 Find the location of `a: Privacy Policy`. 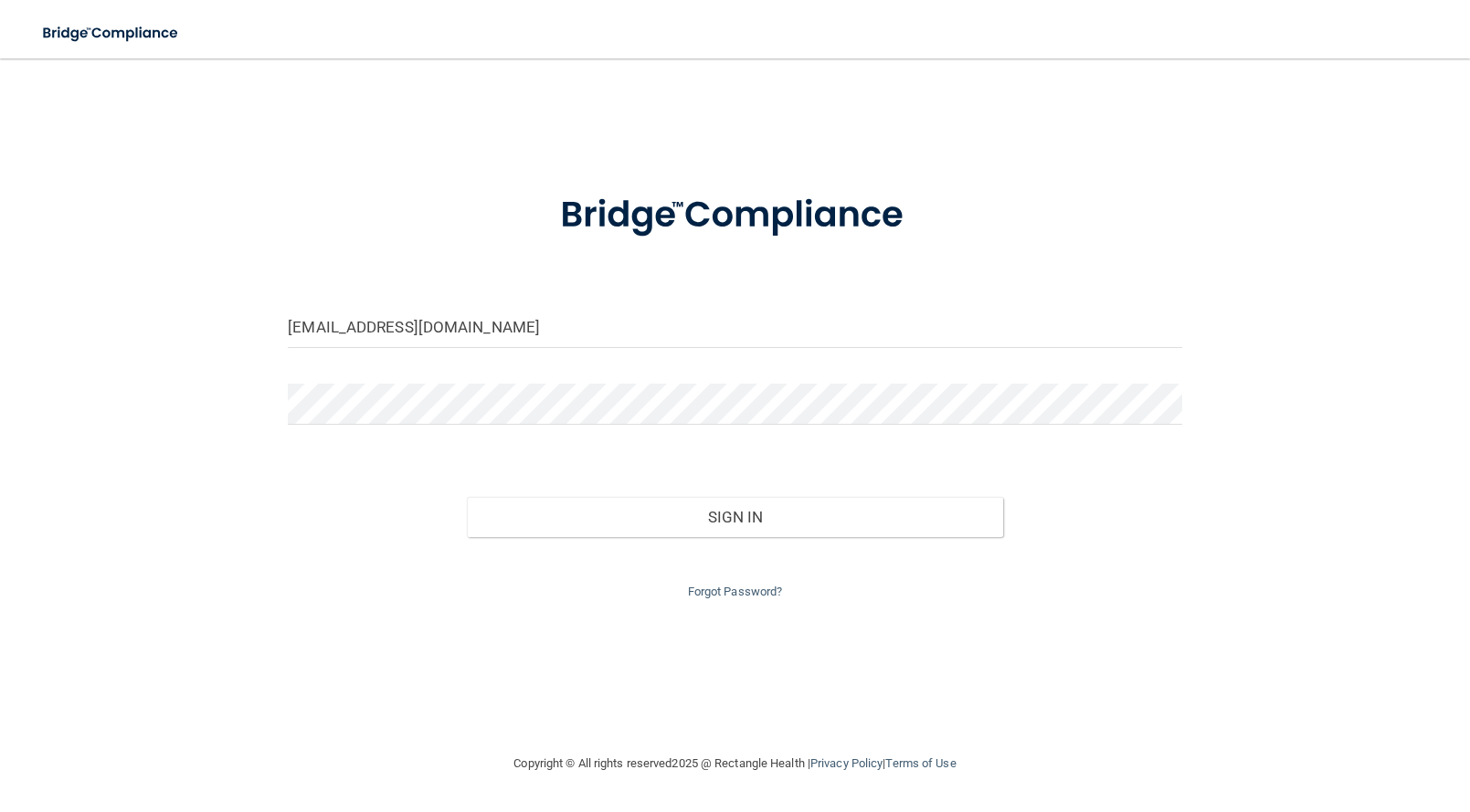

a: Privacy Policy is located at coordinates (846, 763).